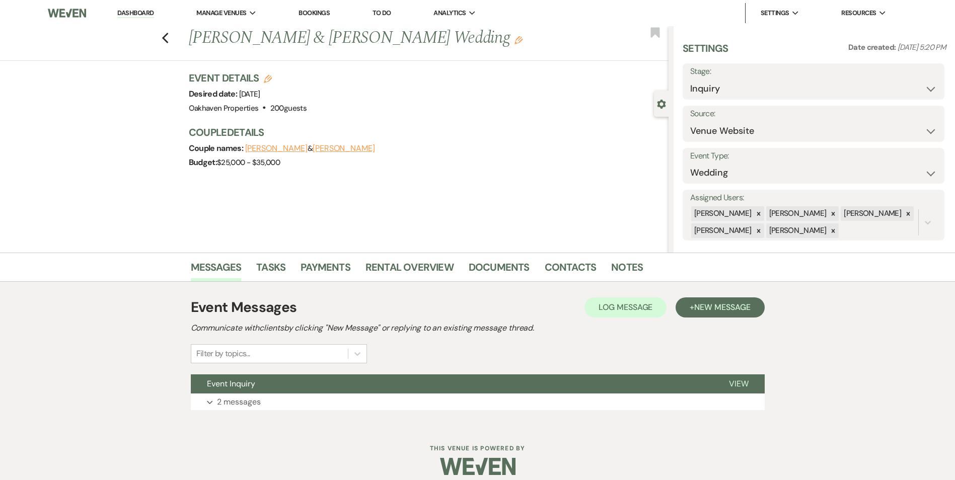 This screenshot has height=480, width=955. I want to click on label: Assigned Users:, so click(814, 198).